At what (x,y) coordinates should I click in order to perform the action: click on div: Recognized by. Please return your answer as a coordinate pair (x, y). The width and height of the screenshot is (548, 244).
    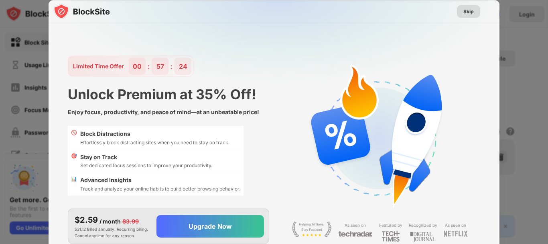
    Looking at the image, I should click on (423, 224).